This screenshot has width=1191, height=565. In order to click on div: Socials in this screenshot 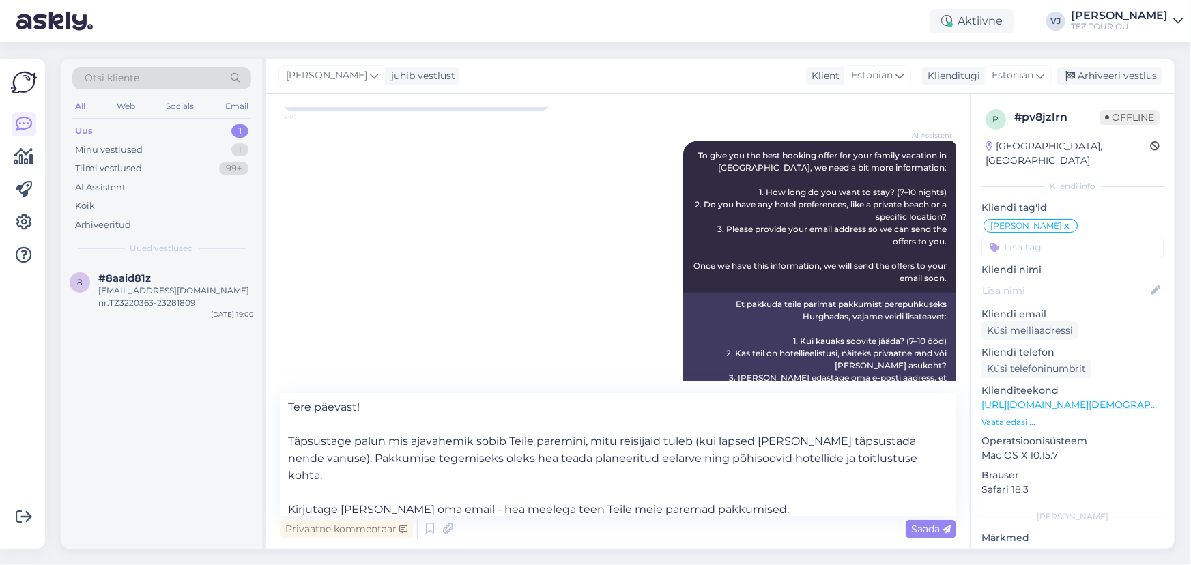, I will do `click(179, 106)`.